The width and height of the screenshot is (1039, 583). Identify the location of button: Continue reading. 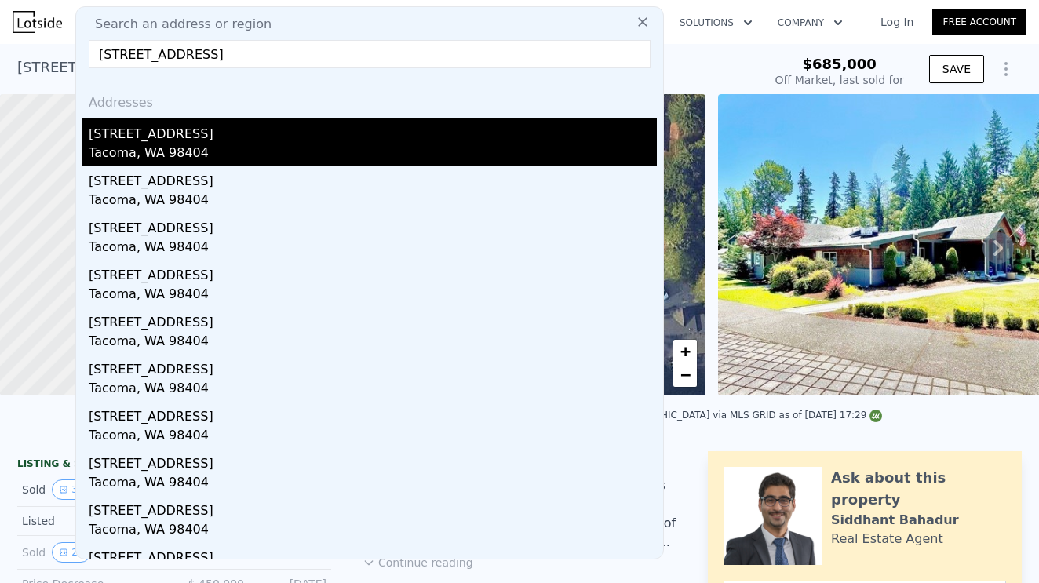
(417, 562).